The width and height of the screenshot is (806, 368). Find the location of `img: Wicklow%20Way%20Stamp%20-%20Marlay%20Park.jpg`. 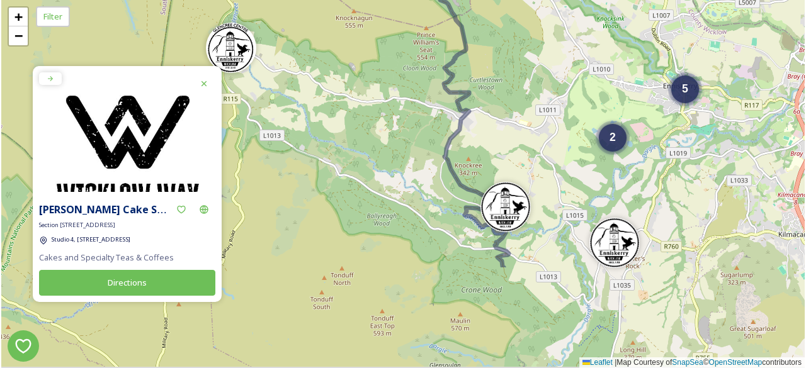

img: Wicklow%20Way%20Stamp%20-%20Marlay%20Park.jpg is located at coordinates (127, 161).